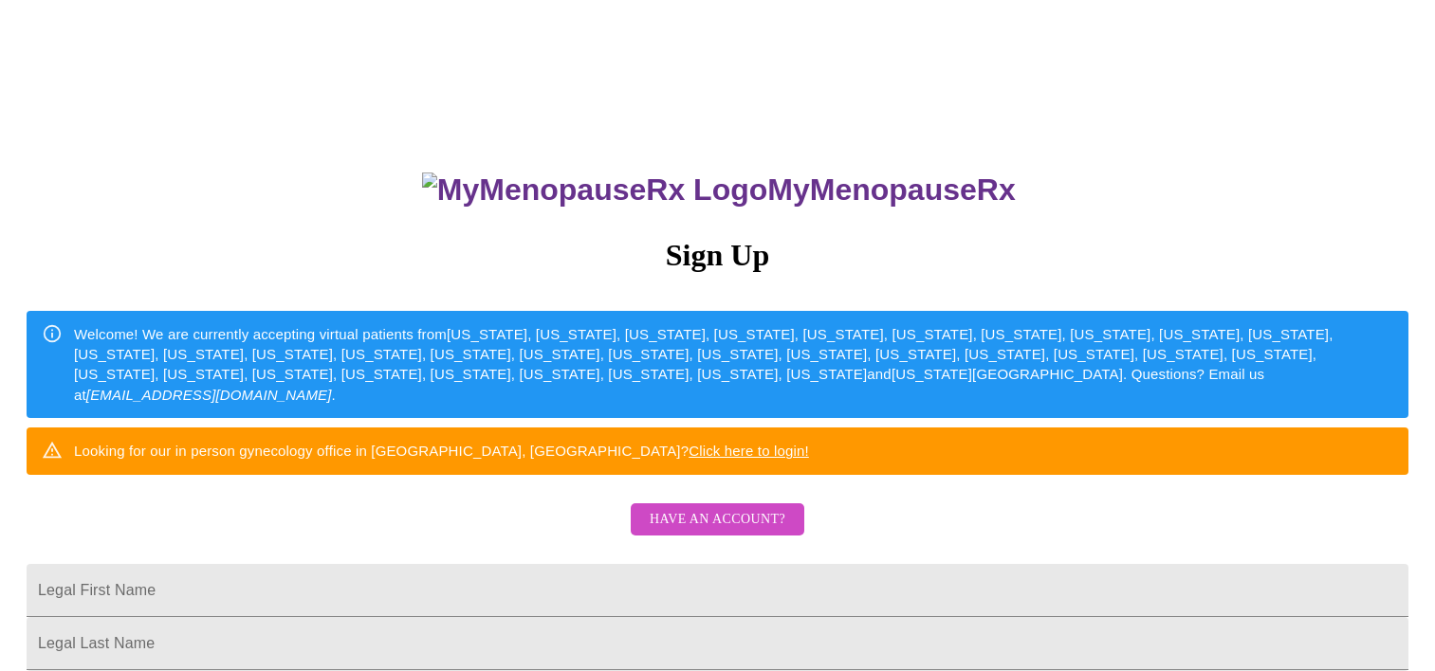 Image resolution: width=1435 pixels, height=671 pixels. Describe the element at coordinates (717, 520) in the screenshot. I see `span: Have an account?` at that location.